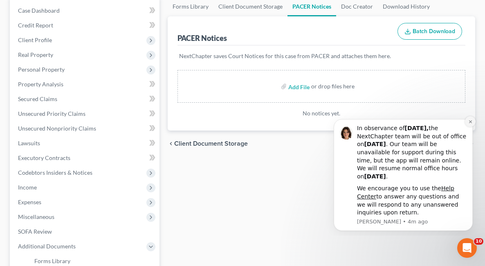  Describe the element at coordinates (85, 11) in the screenshot. I see `a: Case Dashboard` at that location.